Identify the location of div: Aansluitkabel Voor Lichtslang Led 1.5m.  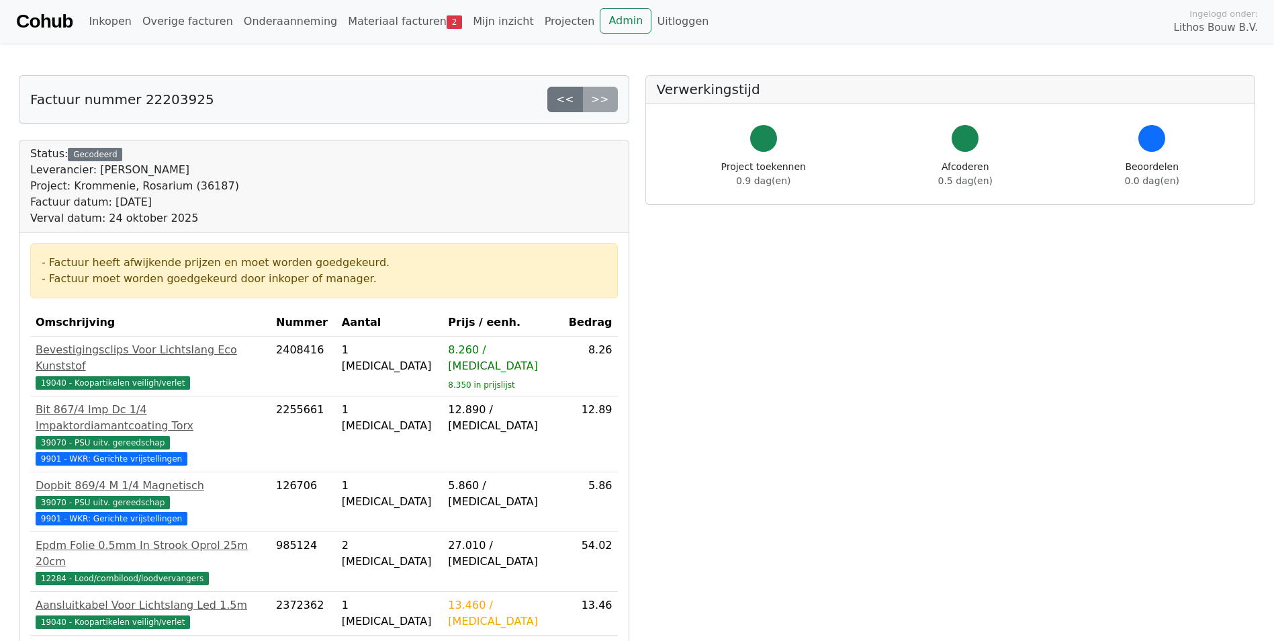
(150, 605).